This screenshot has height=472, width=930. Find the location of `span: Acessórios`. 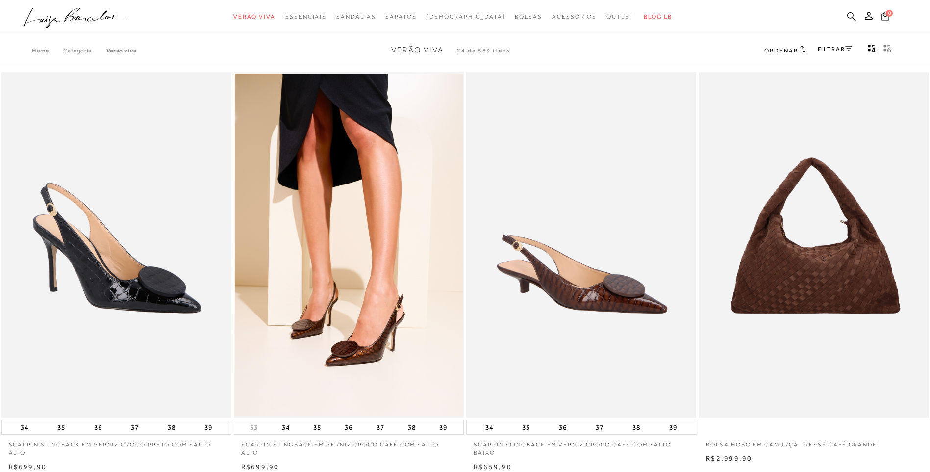

span: Acessórios is located at coordinates (574, 17).